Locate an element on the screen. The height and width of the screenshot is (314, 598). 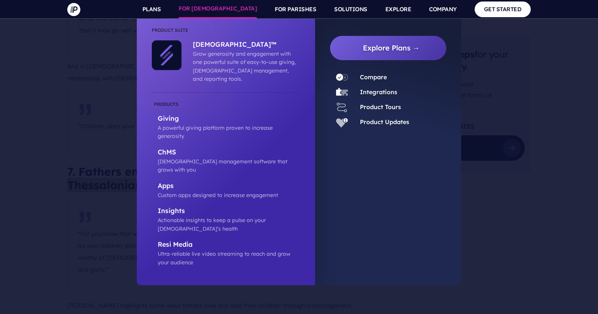
a: Explore Plans → is located at coordinates (391, 48).